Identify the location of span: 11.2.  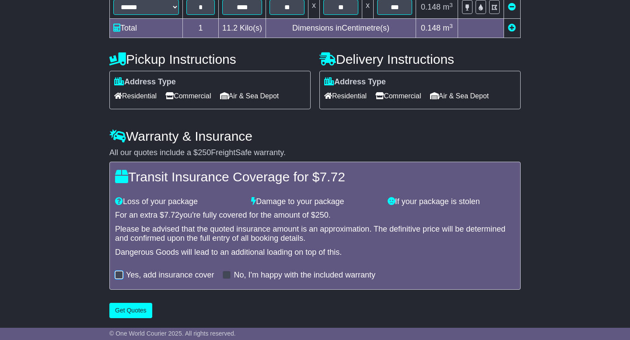
(230, 28).